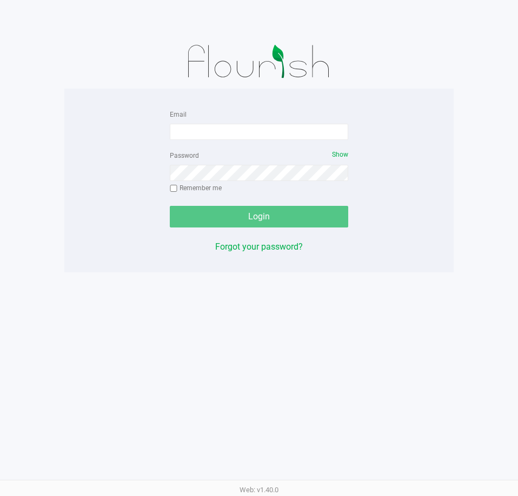 Image resolution: width=518 pixels, height=496 pixels. Describe the element at coordinates (196, 188) in the screenshot. I see `label: Remember me` at that location.